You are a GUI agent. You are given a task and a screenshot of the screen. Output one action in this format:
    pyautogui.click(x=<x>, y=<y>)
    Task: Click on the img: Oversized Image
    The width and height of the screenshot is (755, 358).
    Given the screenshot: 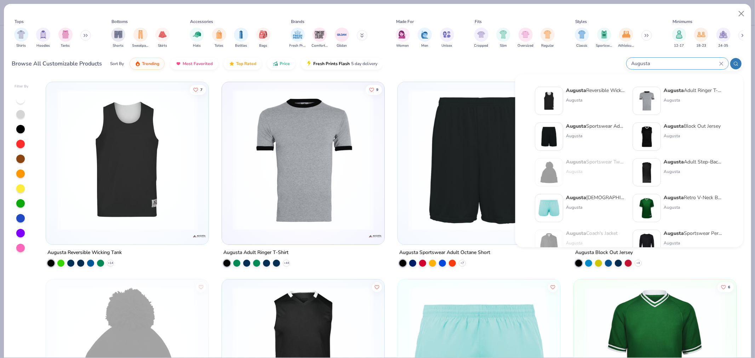 What is the action you would take?
    pyautogui.click(x=525, y=34)
    